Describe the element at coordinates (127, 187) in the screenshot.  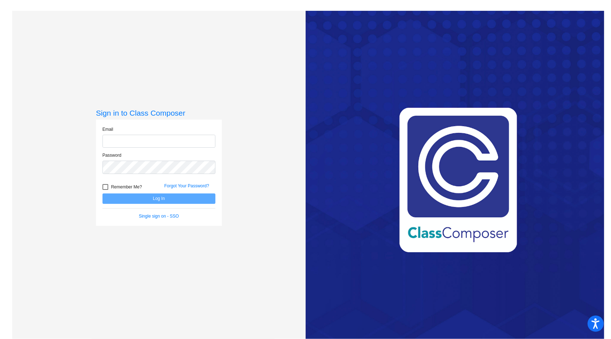
I see `span: Remember Me?` at that location.